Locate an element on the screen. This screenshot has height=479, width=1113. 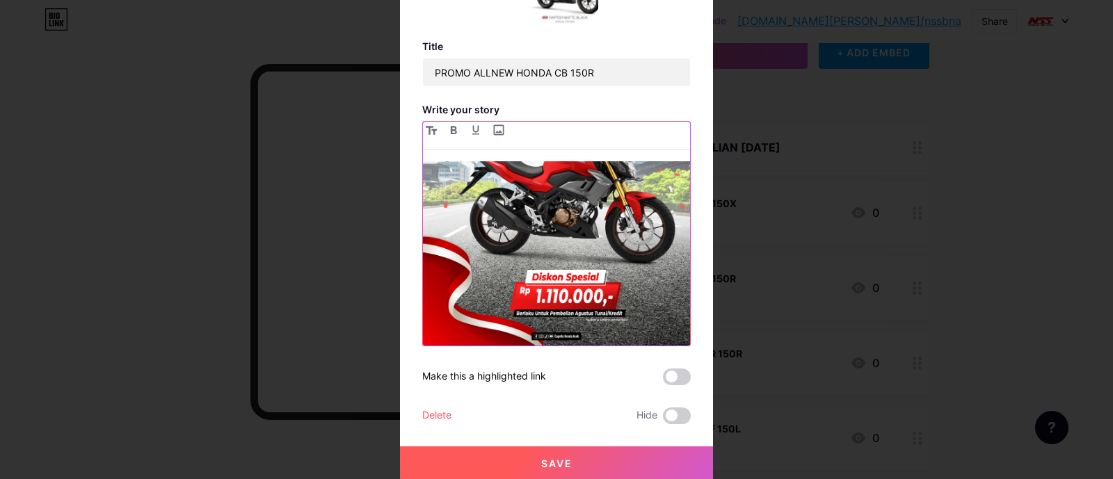
div: Delete is located at coordinates (437, 416).